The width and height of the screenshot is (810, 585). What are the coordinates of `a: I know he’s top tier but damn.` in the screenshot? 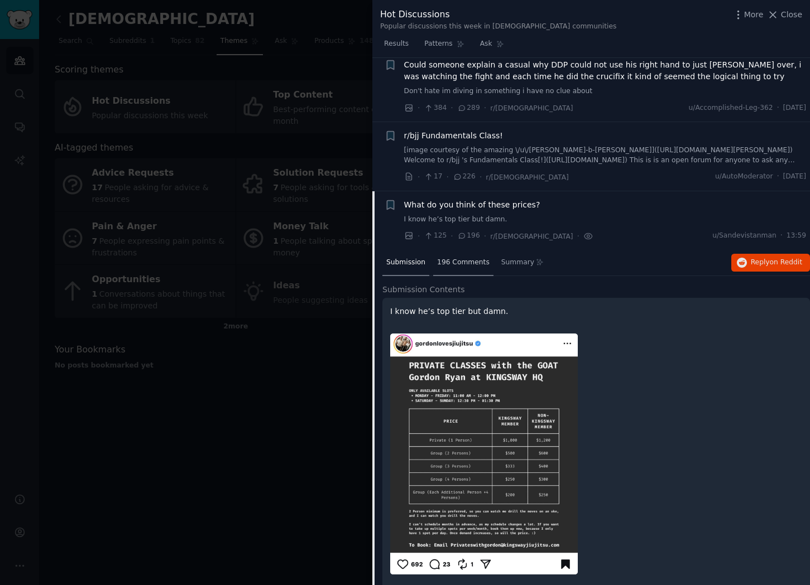 It's located at (605, 220).